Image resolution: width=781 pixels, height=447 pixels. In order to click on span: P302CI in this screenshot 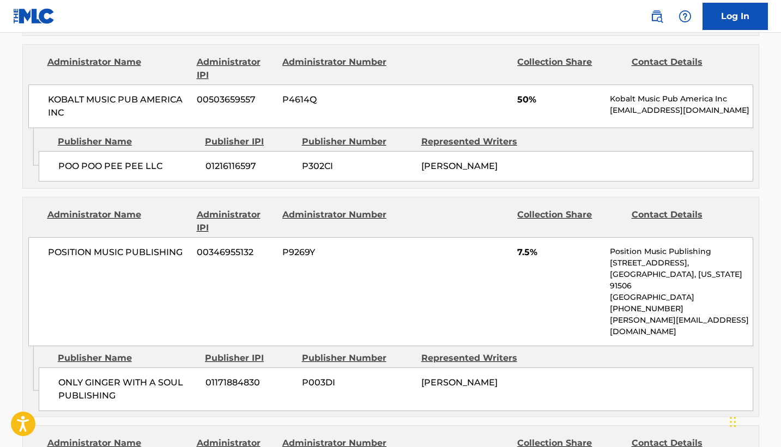, I will do `click(358, 166)`.